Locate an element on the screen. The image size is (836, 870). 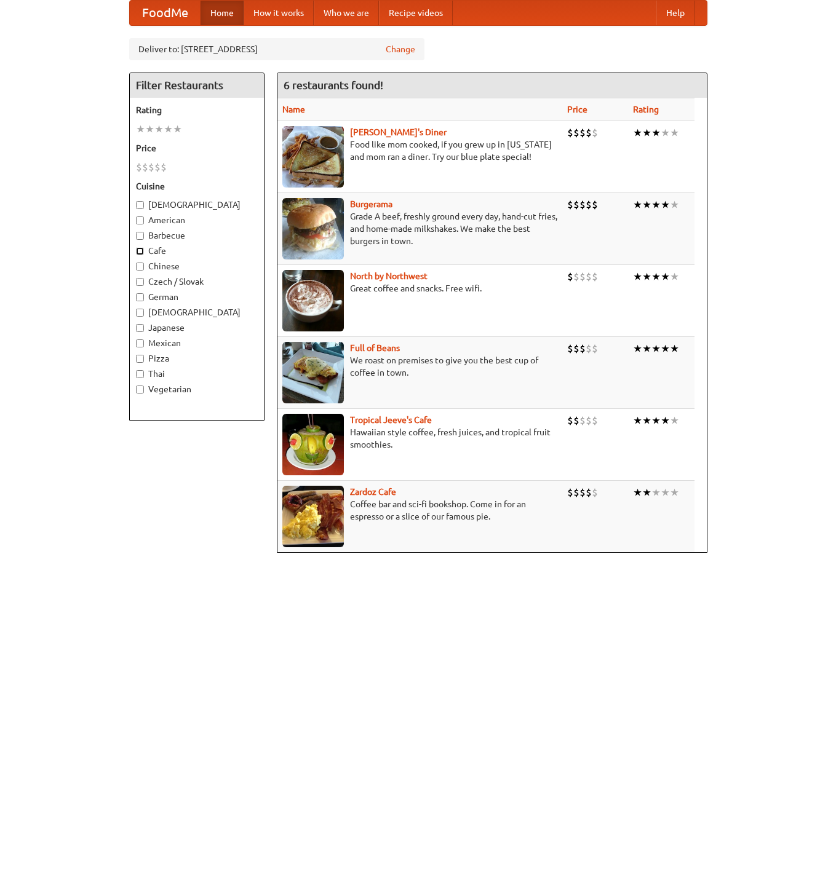
h5: Cuisine is located at coordinates (197, 186).